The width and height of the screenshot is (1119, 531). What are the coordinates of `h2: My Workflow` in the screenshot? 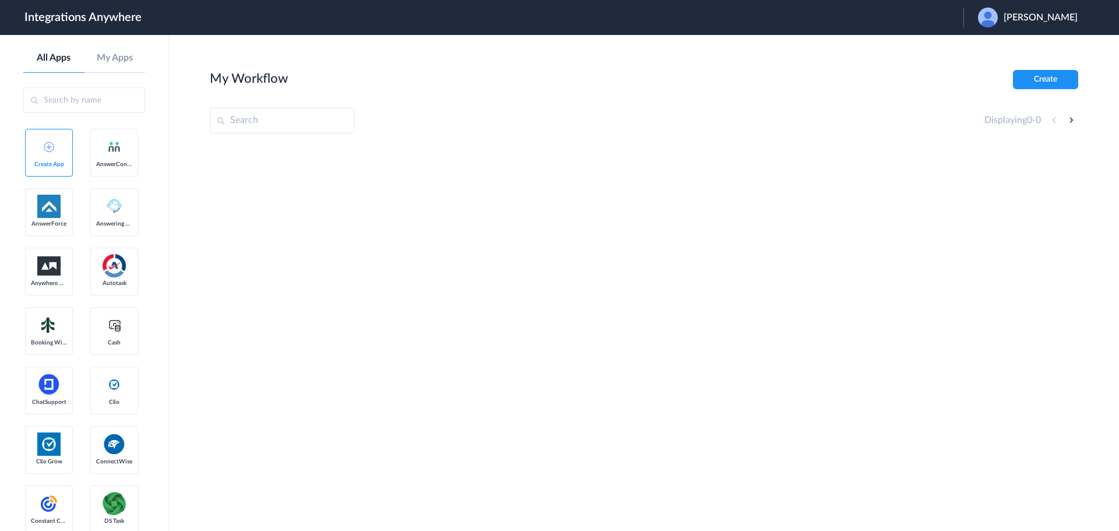 It's located at (249, 79).